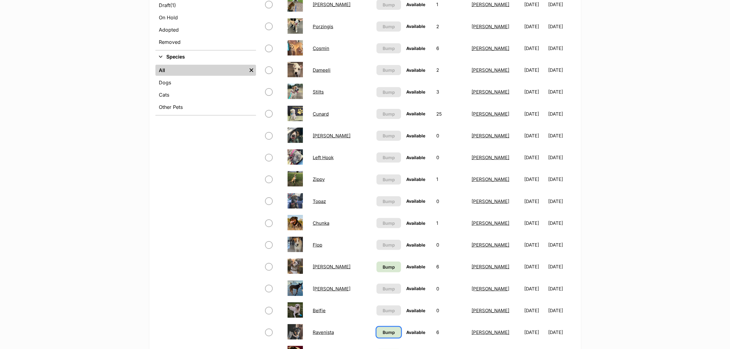  Describe the element at coordinates (451, 92) in the screenshot. I see `td: 3` at that location.